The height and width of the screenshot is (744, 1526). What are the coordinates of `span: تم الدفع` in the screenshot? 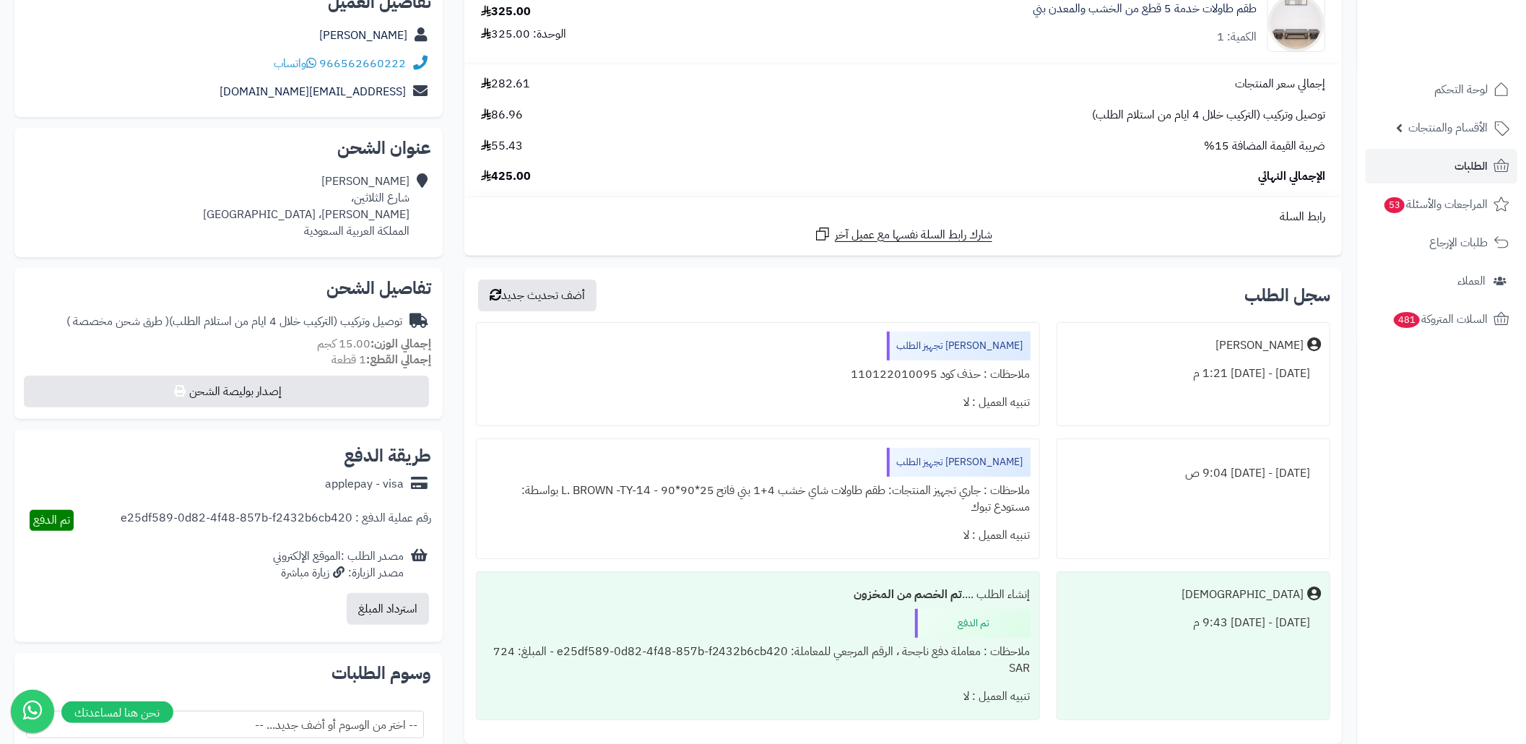 It's located at (51, 520).